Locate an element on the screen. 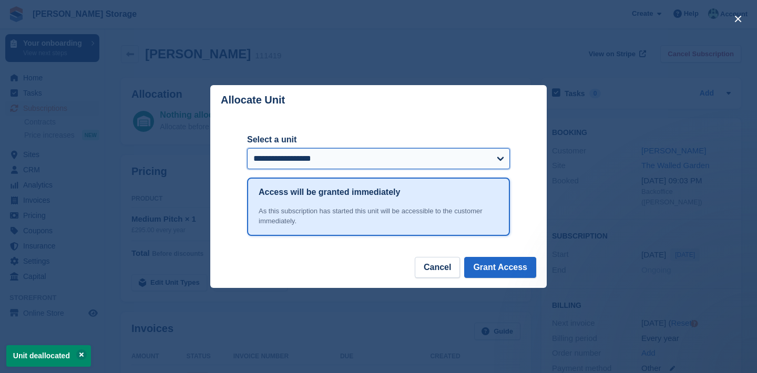 The image size is (757, 373). button: Cancel is located at coordinates (437, 268).